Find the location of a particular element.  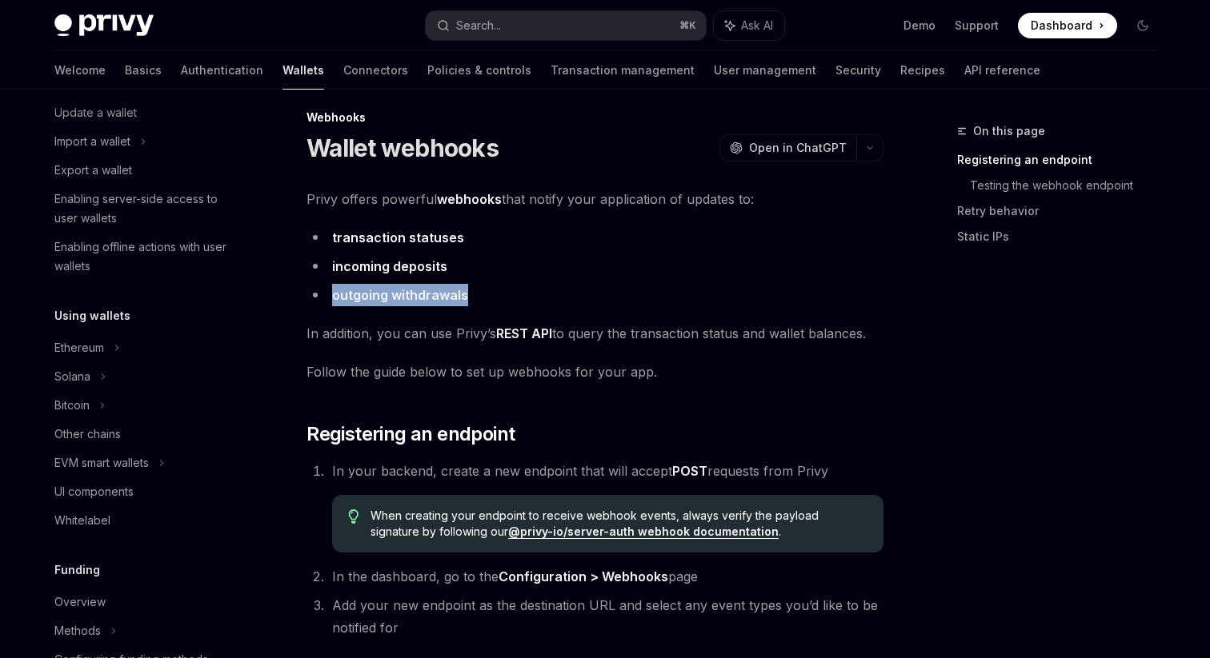

span: Dashboard is located at coordinates (1061, 26).